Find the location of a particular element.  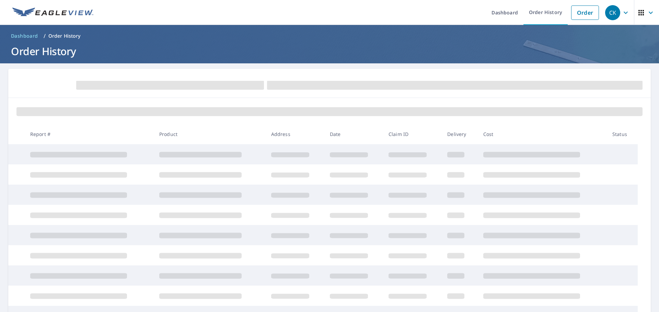

th: Date is located at coordinates (353, 134).